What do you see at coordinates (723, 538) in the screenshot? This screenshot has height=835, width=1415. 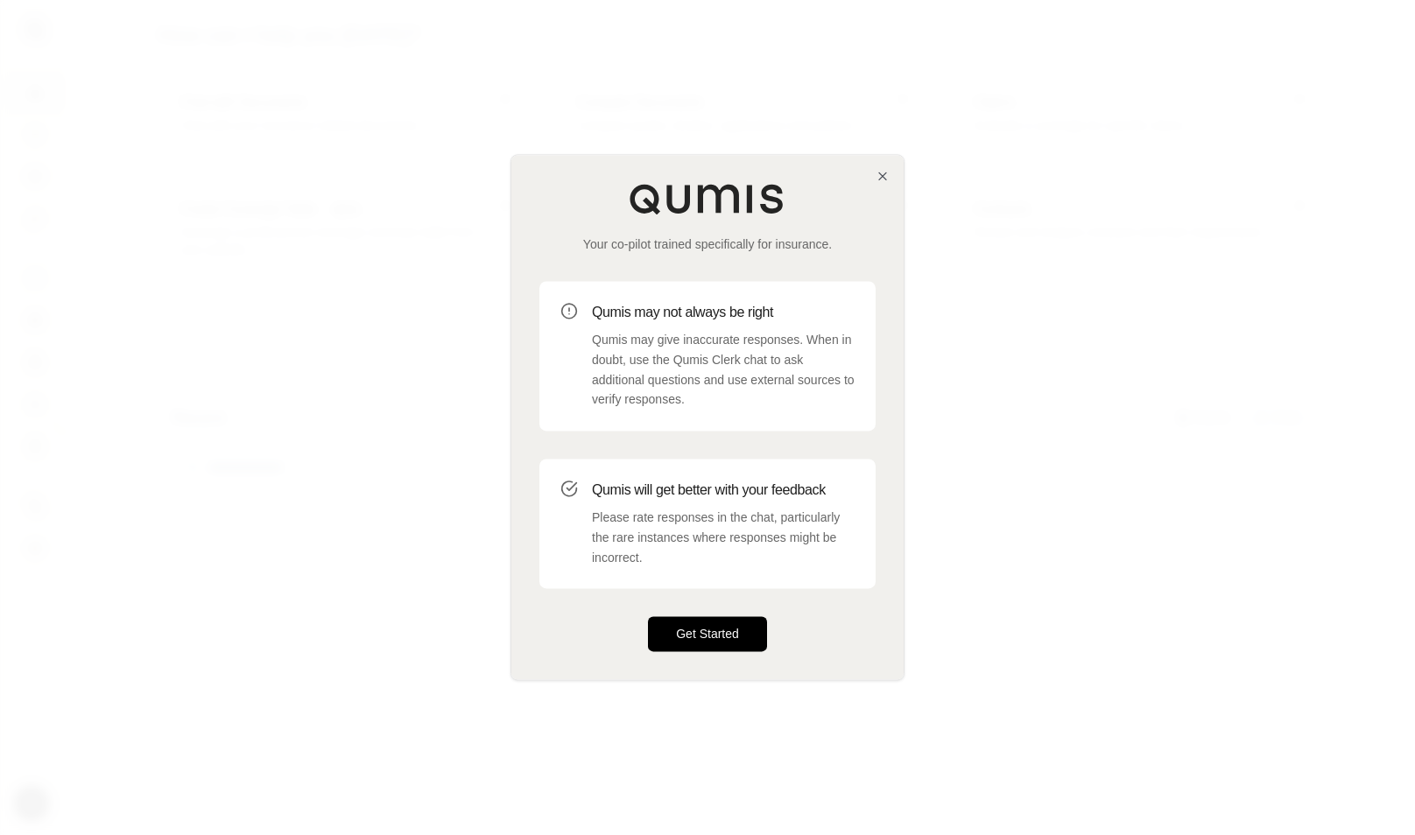 I see `p: Please rate responses in the chat, particularly the rare instances where responses might be incor...` at bounding box center [723, 538].